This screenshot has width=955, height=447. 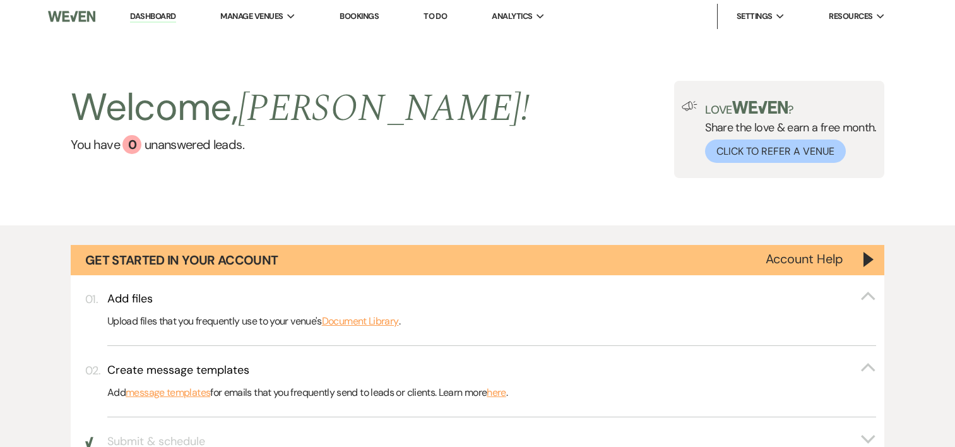 What do you see at coordinates (361, 321) in the screenshot?
I see `a: Document Library` at bounding box center [361, 321].